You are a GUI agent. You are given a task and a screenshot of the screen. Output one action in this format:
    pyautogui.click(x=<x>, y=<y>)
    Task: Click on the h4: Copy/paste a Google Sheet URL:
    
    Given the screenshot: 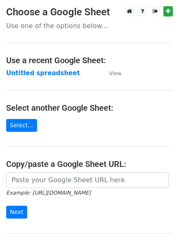 What is the action you would take?
    pyautogui.click(x=89, y=164)
    